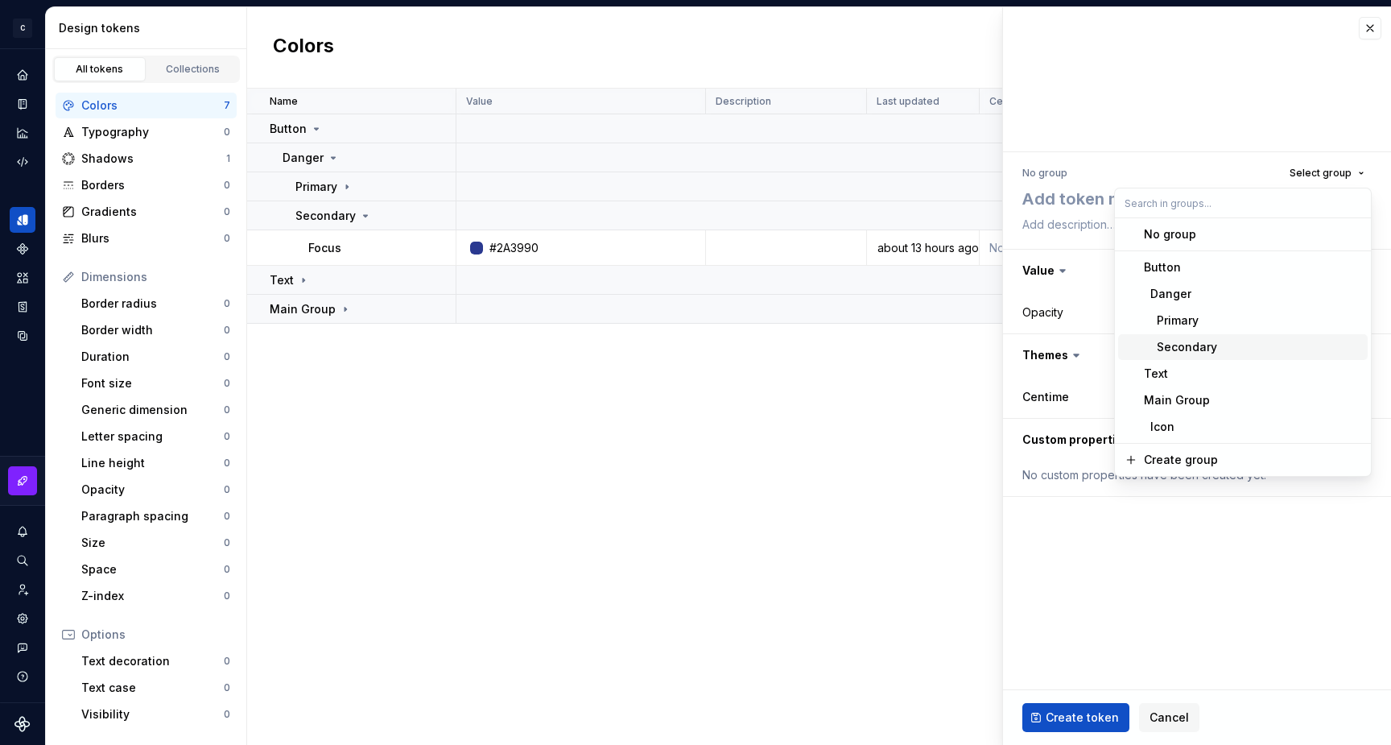  I want to click on div: Border width, so click(152, 330).